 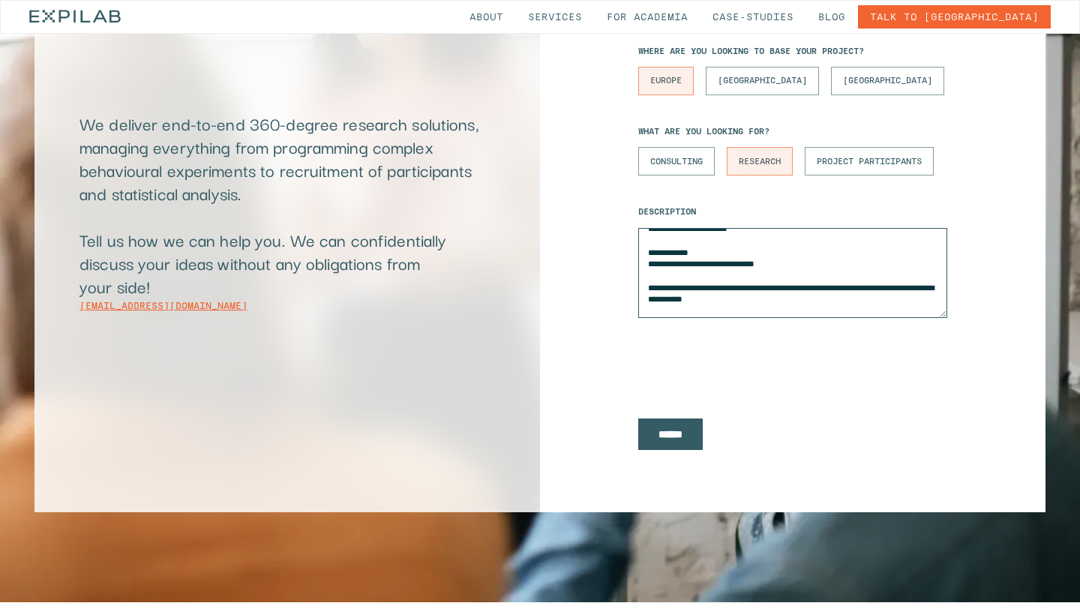 I want to click on a: Services, so click(x=555, y=17).